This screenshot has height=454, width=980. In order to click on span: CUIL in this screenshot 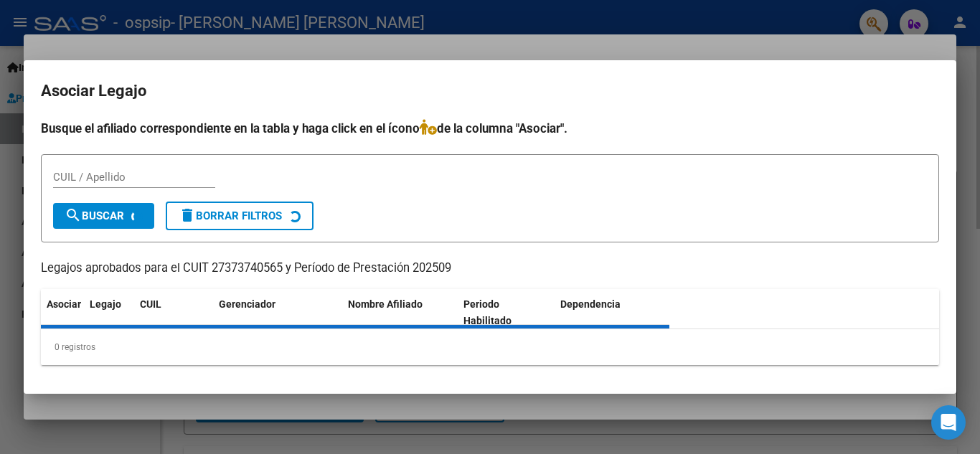, I will do `click(151, 304)`.